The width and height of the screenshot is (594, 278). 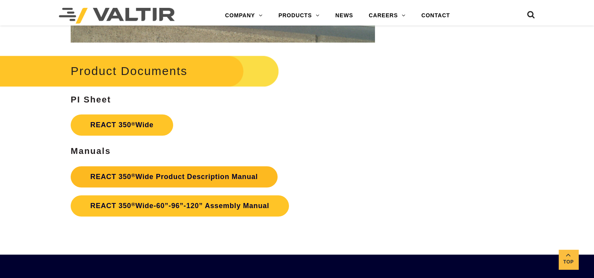 I want to click on span: Top, so click(x=569, y=262).